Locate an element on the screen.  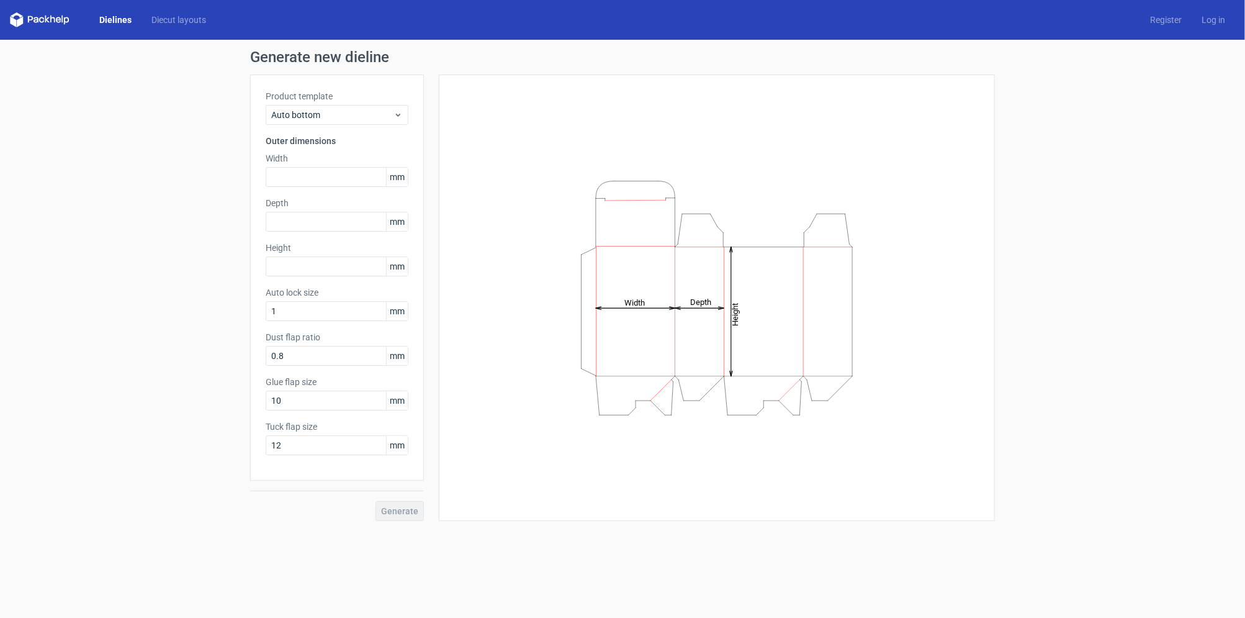
label: Width is located at coordinates (337, 158).